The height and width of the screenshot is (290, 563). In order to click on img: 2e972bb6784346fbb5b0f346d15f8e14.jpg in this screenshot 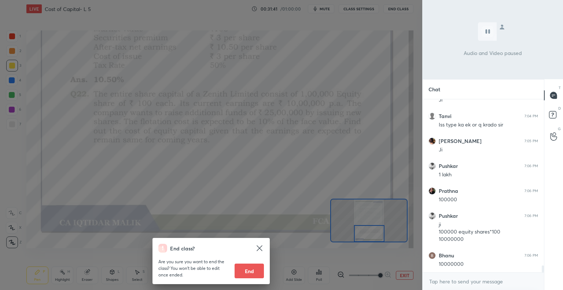, I will do `click(432, 191)`.